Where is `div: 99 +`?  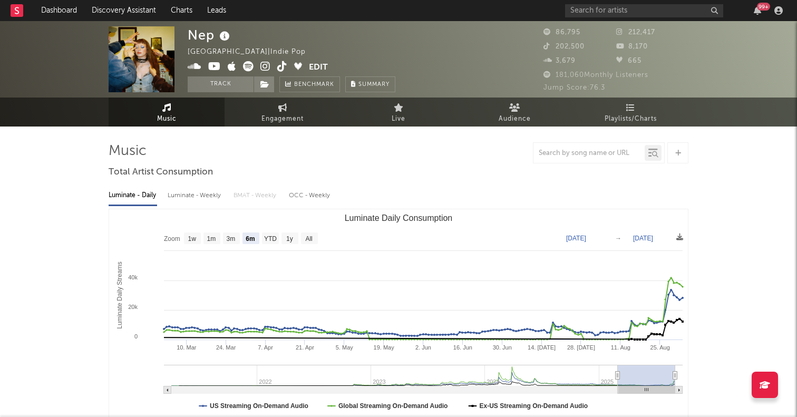
div: 99 + is located at coordinates (764, 6).